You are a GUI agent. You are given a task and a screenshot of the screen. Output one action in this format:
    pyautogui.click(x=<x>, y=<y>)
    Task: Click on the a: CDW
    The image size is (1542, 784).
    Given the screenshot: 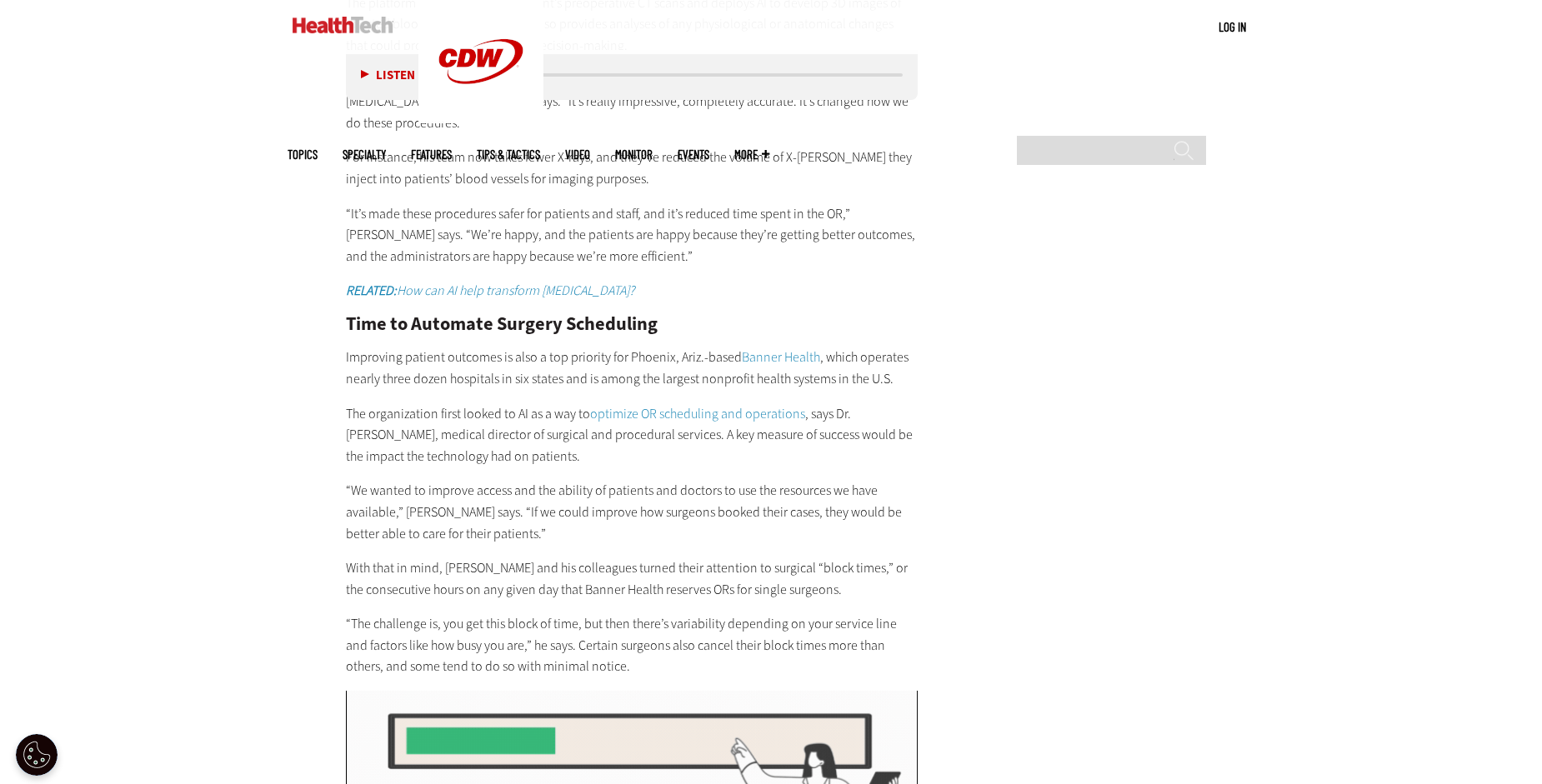 What is the action you would take?
    pyautogui.click(x=481, y=118)
    